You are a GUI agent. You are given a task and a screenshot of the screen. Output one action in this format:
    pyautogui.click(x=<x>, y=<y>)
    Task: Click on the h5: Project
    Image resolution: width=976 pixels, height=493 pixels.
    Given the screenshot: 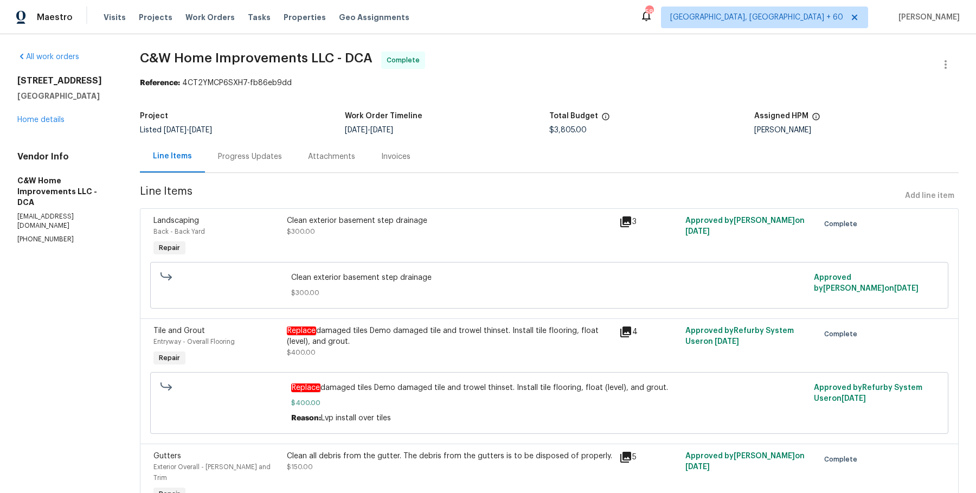 What is the action you would take?
    pyautogui.click(x=154, y=116)
    